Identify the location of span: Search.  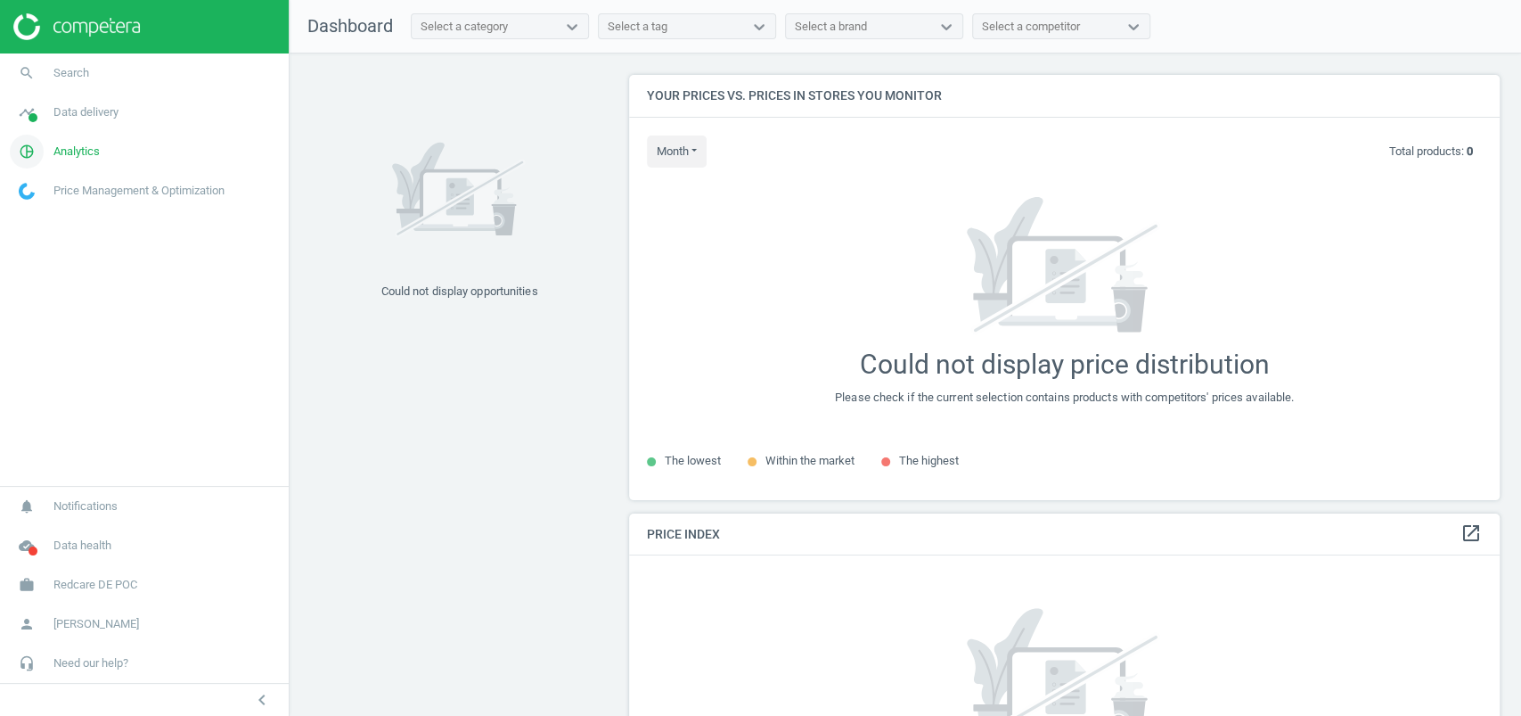
(71, 73).